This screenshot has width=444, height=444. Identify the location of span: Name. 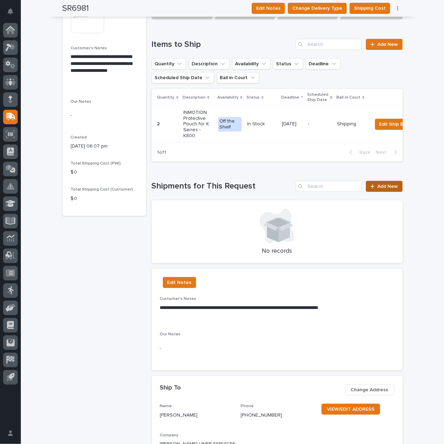
(166, 406).